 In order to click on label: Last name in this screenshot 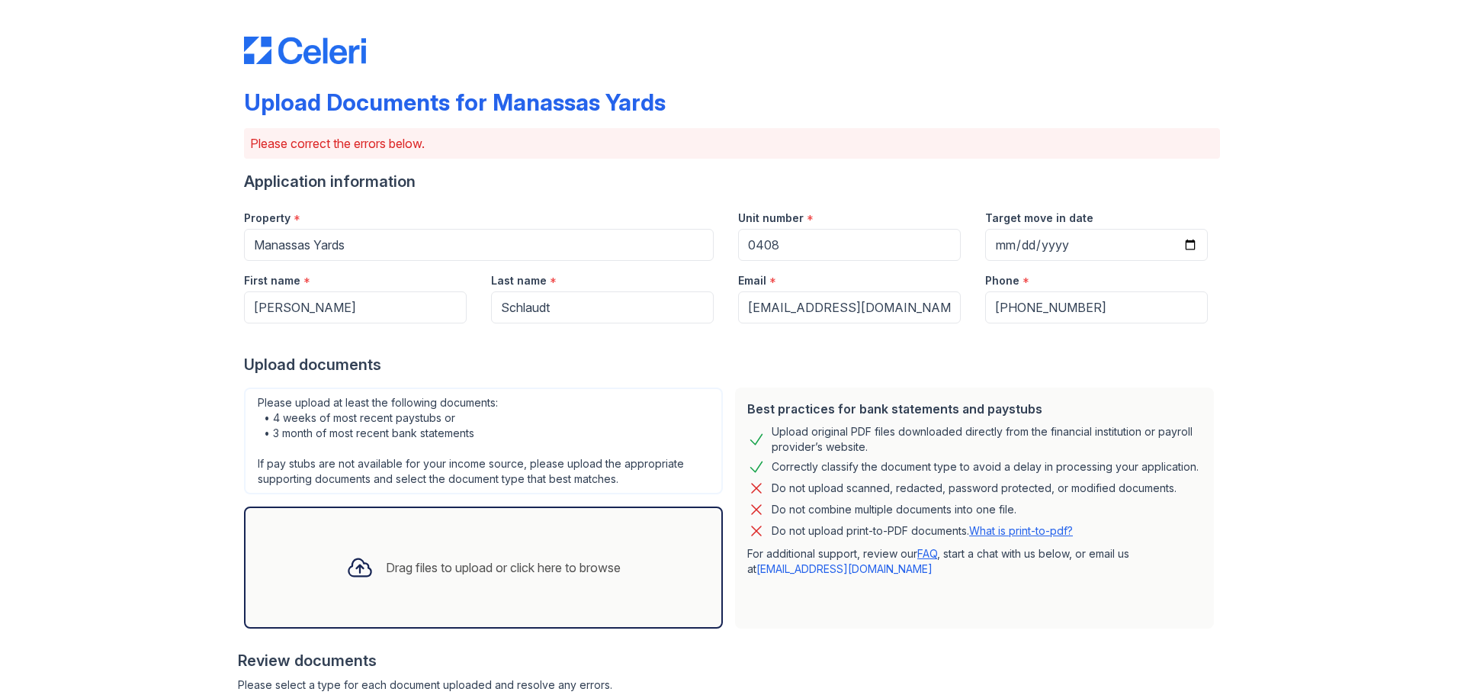, I will do `click(519, 281)`.